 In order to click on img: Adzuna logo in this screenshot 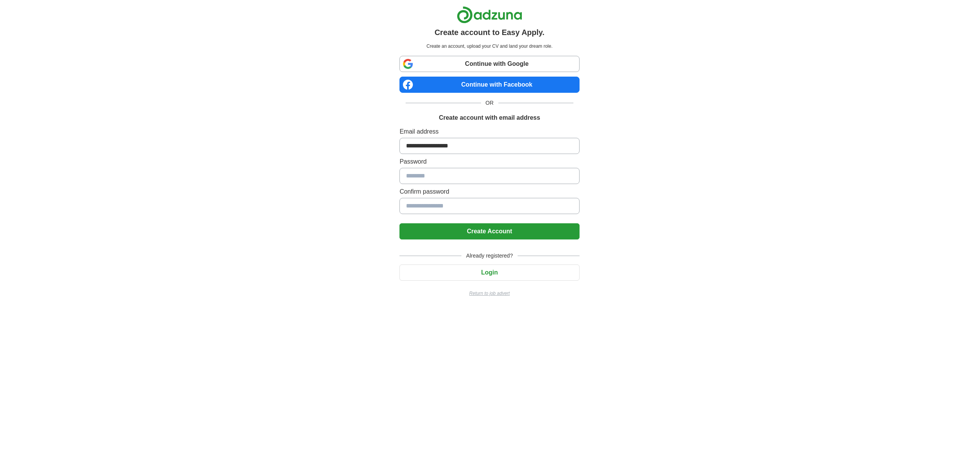, I will do `click(489, 15)`.